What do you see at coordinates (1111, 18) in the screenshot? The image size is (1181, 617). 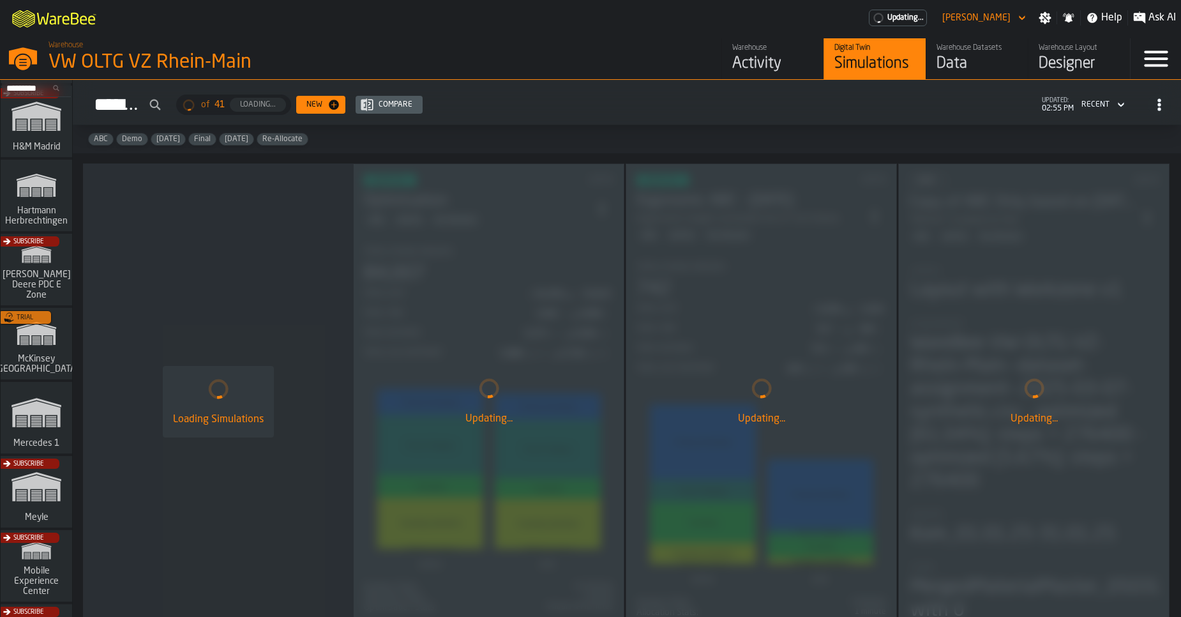 I see `span: Help` at bounding box center [1111, 18].